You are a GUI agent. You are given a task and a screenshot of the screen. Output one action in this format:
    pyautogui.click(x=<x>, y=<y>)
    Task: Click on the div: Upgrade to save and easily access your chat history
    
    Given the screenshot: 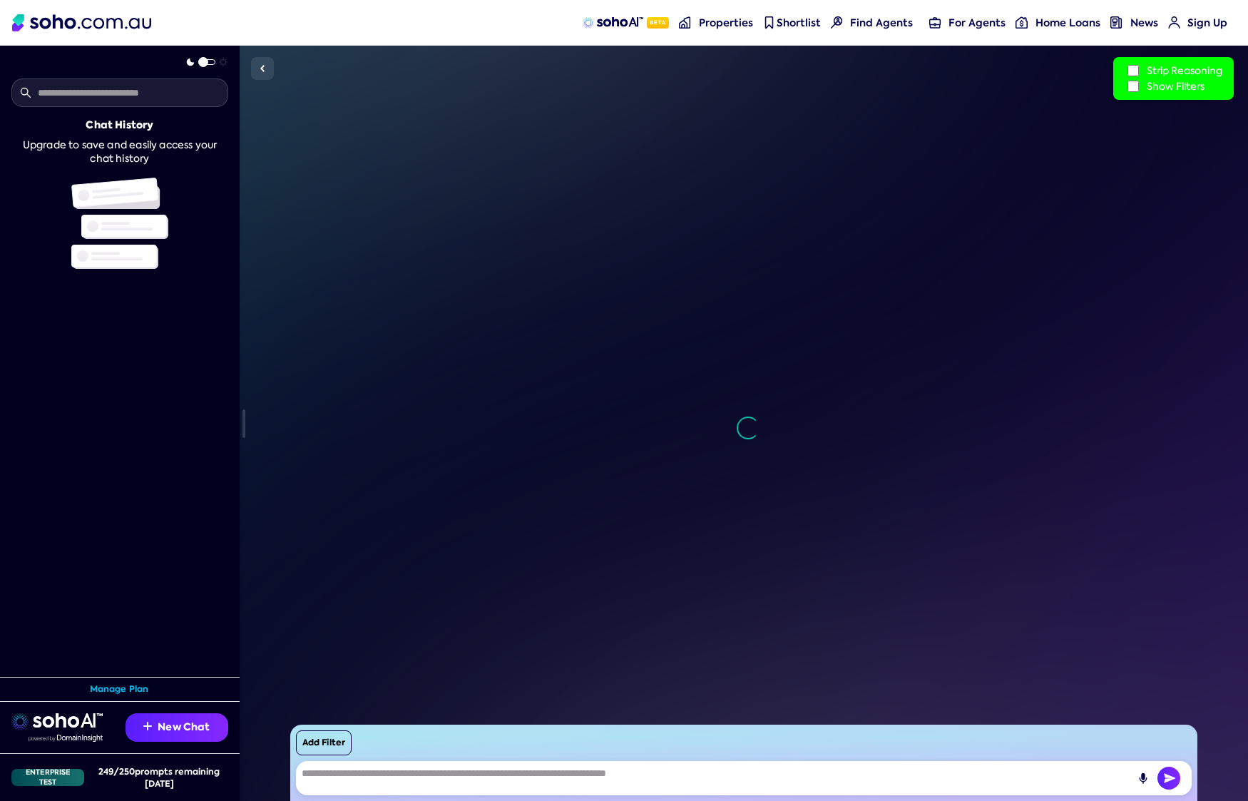 What is the action you would take?
    pyautogui.click(x=120, y=152)
    